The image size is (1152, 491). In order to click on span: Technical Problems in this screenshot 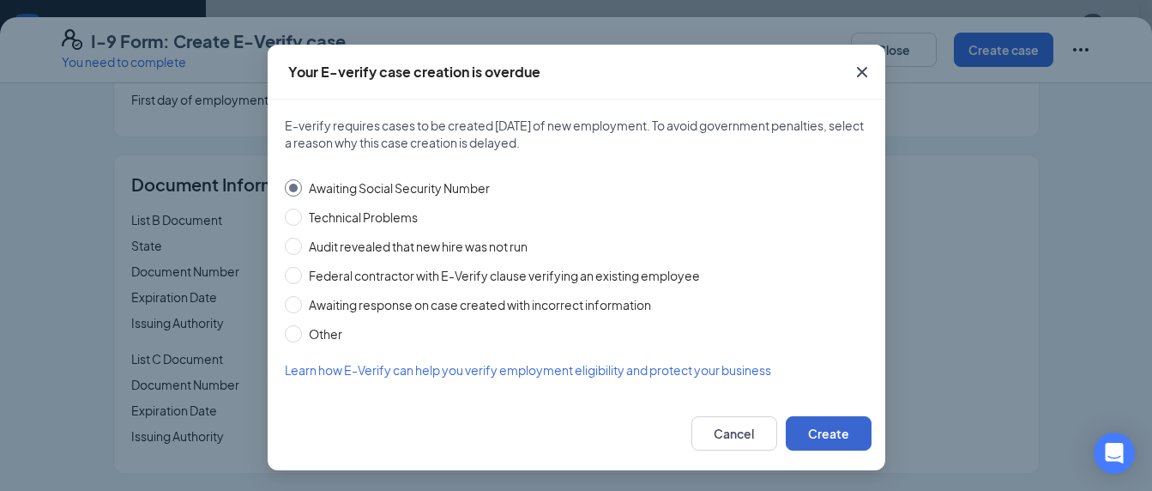, I will do `click(363, 217)`.